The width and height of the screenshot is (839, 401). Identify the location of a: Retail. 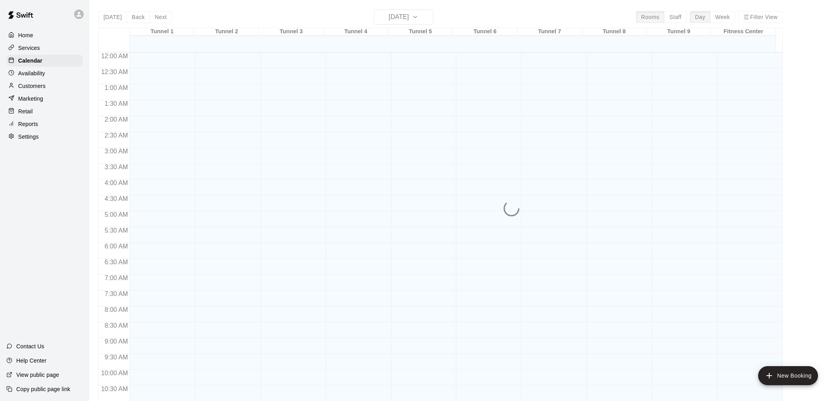
(44, 111).